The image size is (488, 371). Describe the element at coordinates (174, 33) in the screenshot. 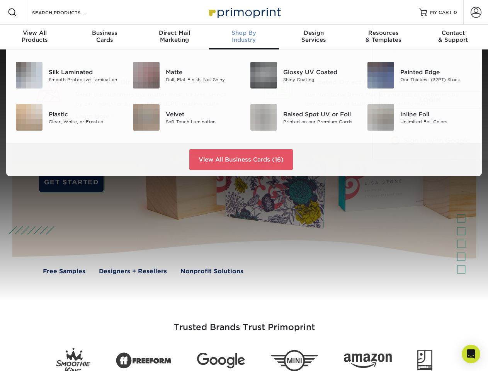

I see `span: Direct Mail` at that location.